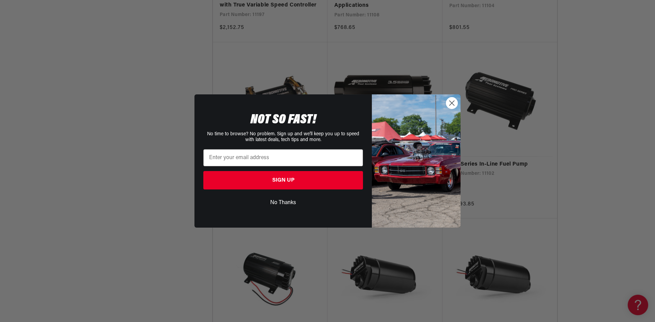 The width and height of the screenshot is (655, 322). What do you see at coordinates (283, 158) in the screenshot?
I see `input: Enter your email address` at bounding box center [283, 158].